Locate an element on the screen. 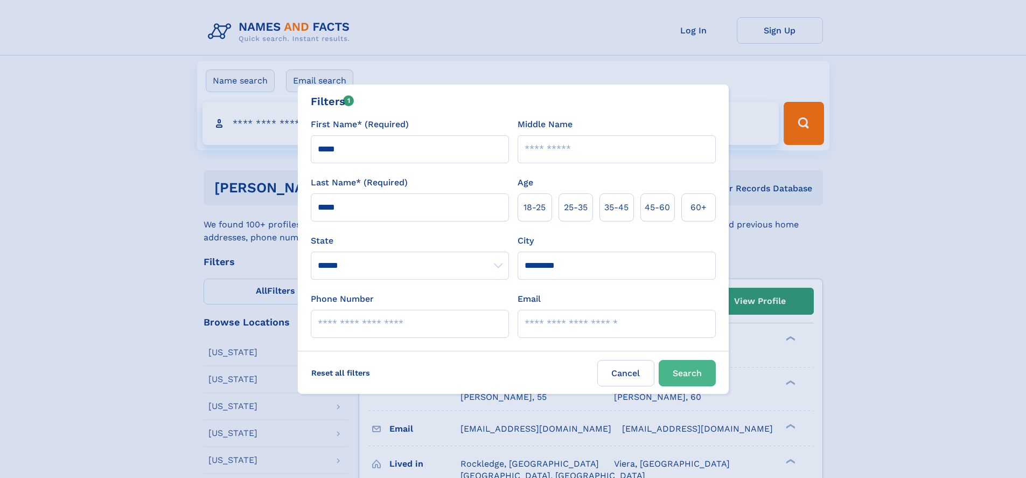 Image resolution: width=1026 pixels, height=478 pixels. label: Phone Number is located at coordinates (342, 299).